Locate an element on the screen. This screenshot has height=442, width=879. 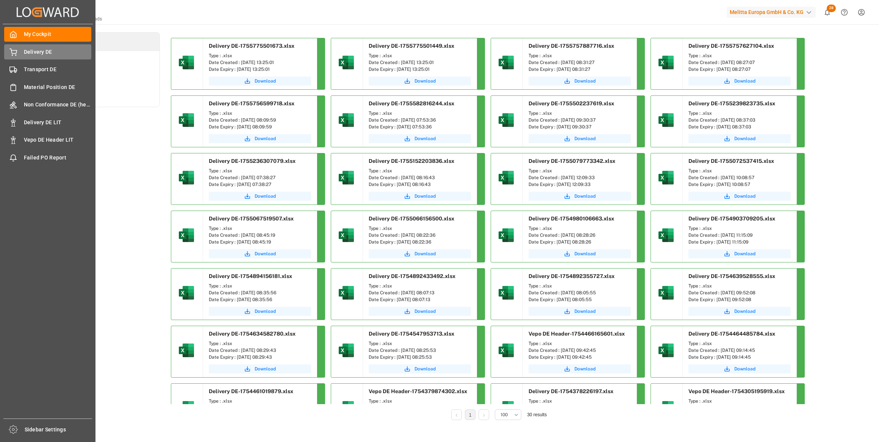
a: Delivery DE LIT is located at coordinates (48, 122).